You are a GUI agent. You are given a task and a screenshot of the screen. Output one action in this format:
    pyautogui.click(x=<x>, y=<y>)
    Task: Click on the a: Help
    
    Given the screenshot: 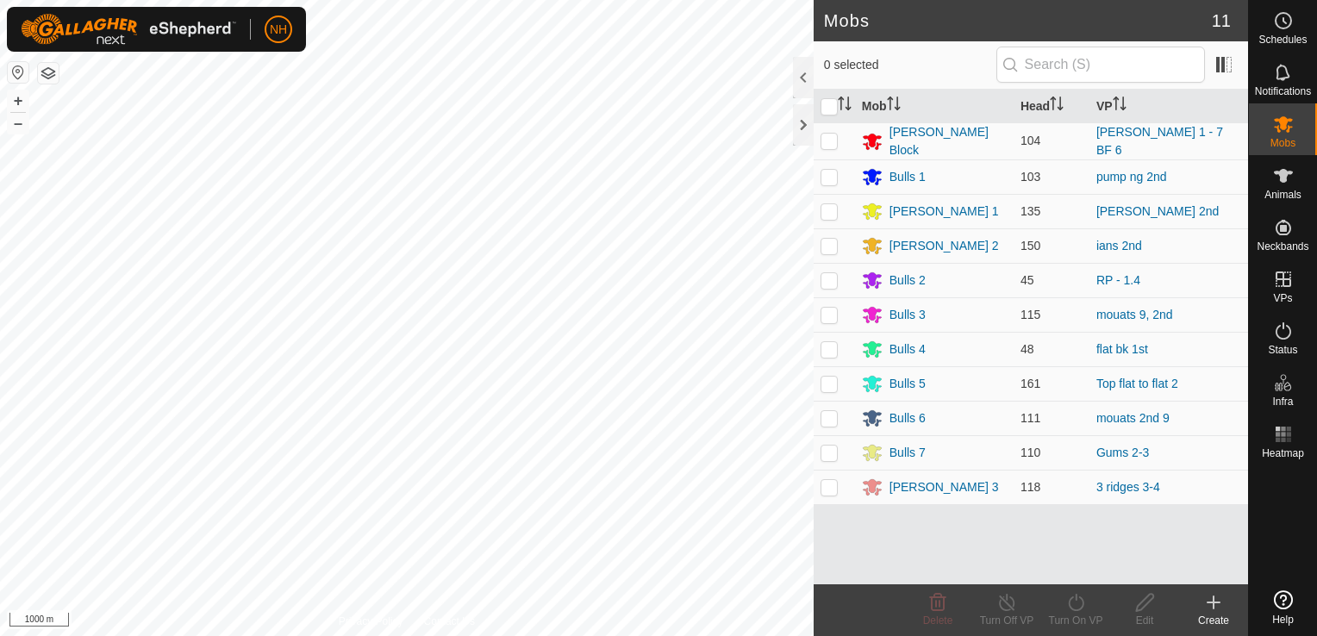 What is the action you would take?
    pyautogui.click(x=1283, y=608)
    